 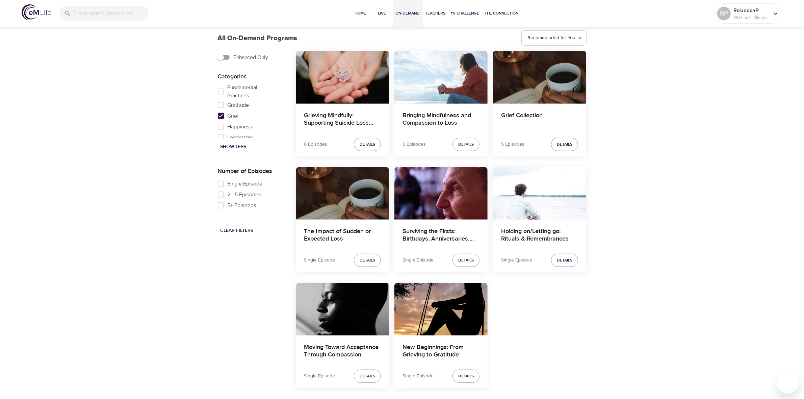 I want to click on span: Home, so click(x=361, y=13).